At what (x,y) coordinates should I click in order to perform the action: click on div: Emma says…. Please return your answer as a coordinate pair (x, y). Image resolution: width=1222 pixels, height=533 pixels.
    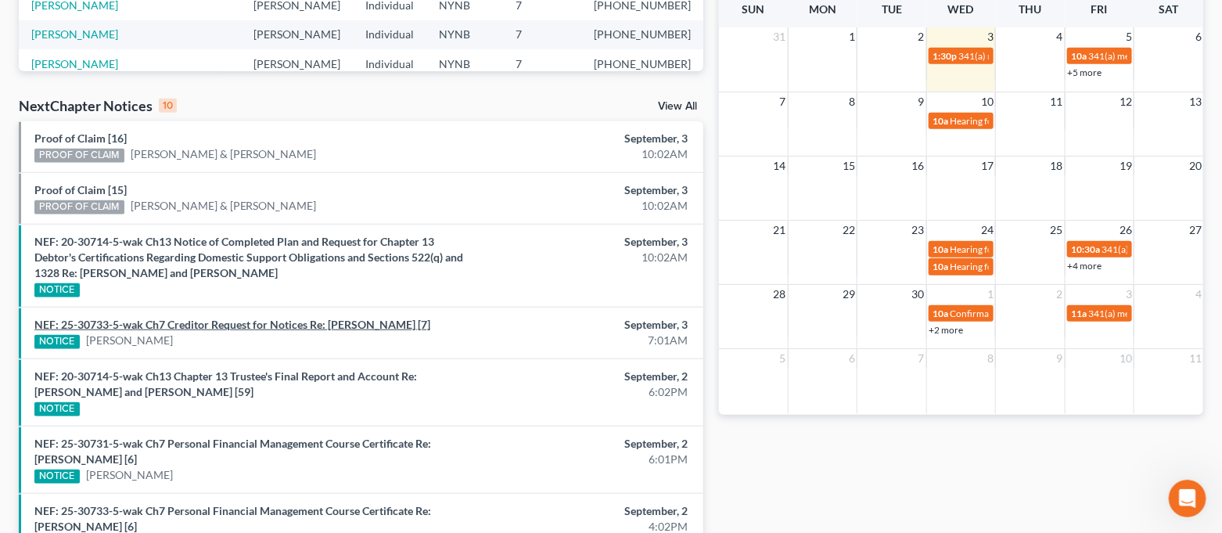
    Looking at the image, I should click on (157, 238).